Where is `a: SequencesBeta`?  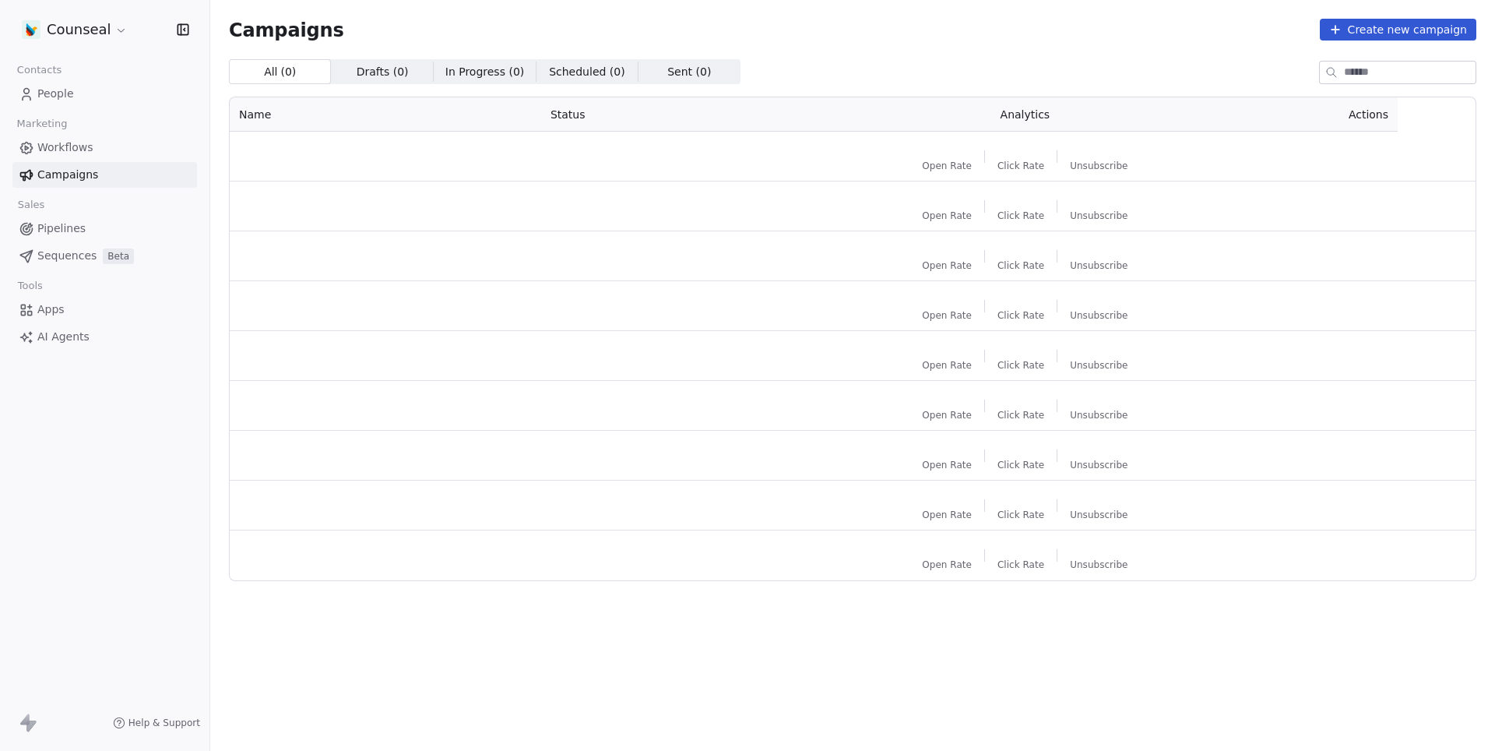 a: SequencesBeta is located at coordinates (104, 255).